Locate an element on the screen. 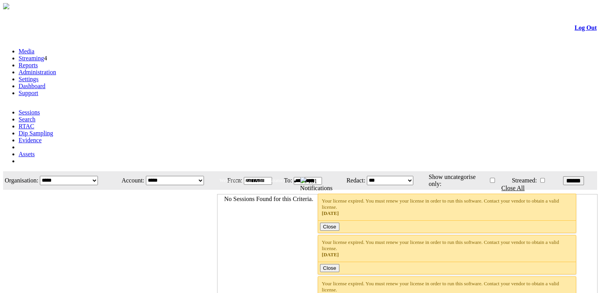 This screenshot has width=601, height=293. a: Reports is located at coordinates (28, 65).